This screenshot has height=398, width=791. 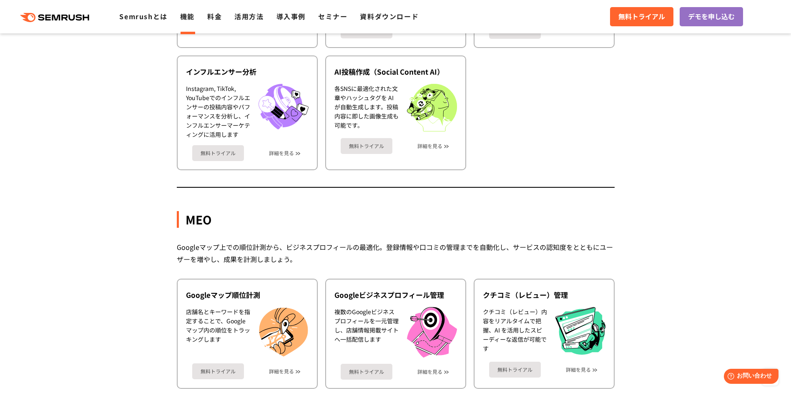 I want to click on a: セミナー, so click(x=333, y=16).